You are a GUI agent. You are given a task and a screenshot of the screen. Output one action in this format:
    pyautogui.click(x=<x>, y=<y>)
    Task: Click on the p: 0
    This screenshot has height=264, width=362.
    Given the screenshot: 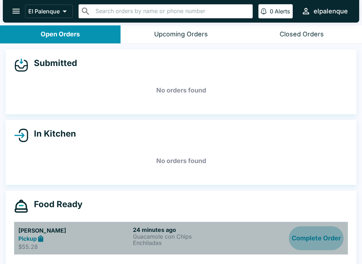 What is the action you would take?
    pyautogui.click(x=272, y=11)
    